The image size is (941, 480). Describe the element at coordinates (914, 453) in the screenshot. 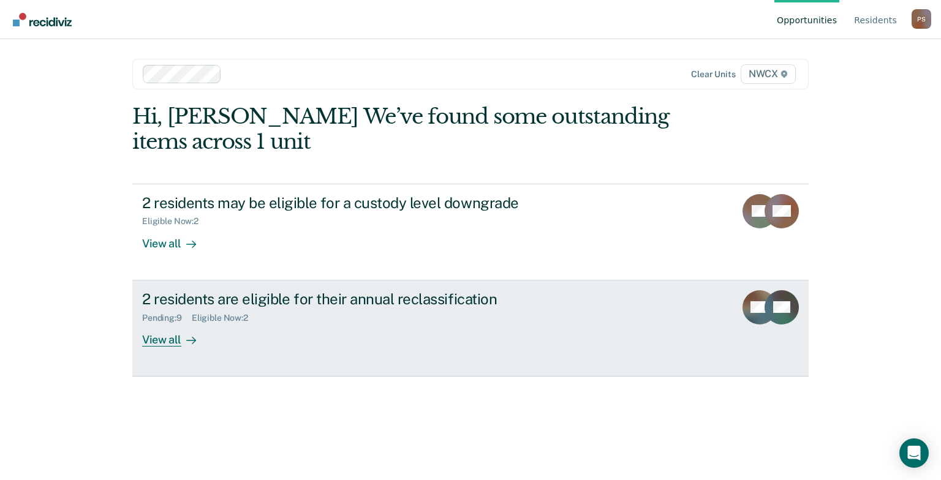

I see `div: Open Intercom Messenger` at that location.